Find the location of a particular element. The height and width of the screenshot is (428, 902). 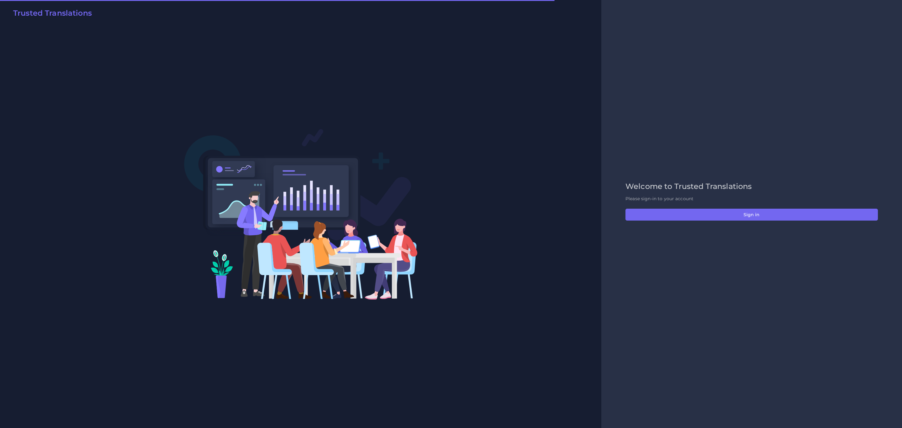

h2: Welcome to Trusted Translations is located at coordinates (751, 186).